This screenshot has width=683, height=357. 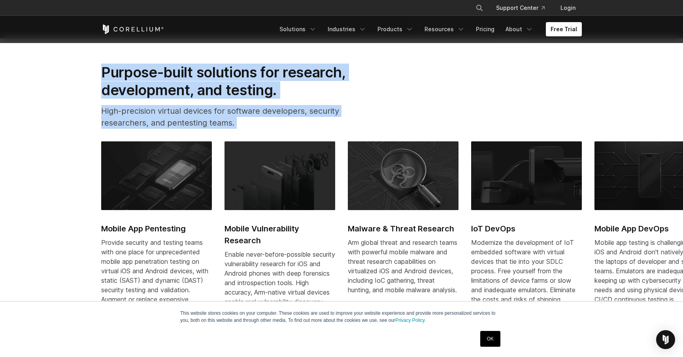 What do you see at coordinates (280, 283) in the screenshot?
I see `div: Enable never-before-possible security vulnerability research for iOS and Android phones with deep...` at bounding box center [280, 283].